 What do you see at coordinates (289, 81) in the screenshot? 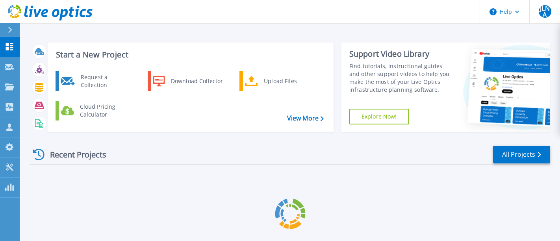
I see `div: Upload Files` at bounding box center [289, 81].